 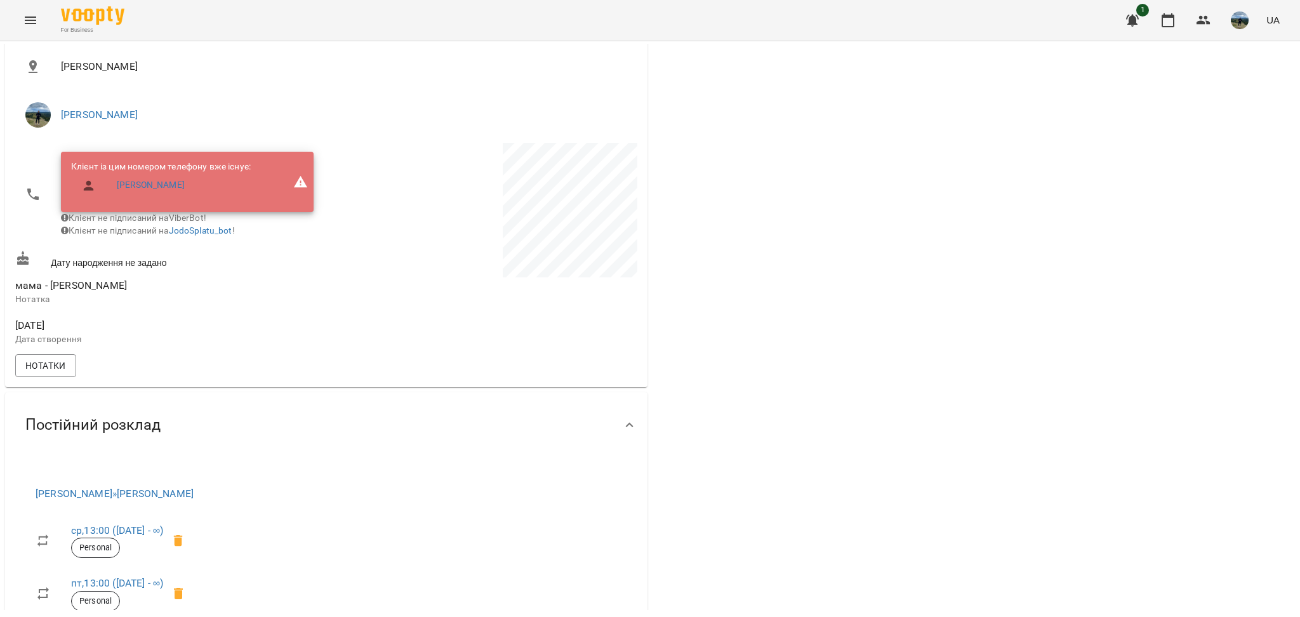 What do you see at coordinates (30, 20) in the screenshot?
I see `button: Menu` at bounding box center [30, 20].